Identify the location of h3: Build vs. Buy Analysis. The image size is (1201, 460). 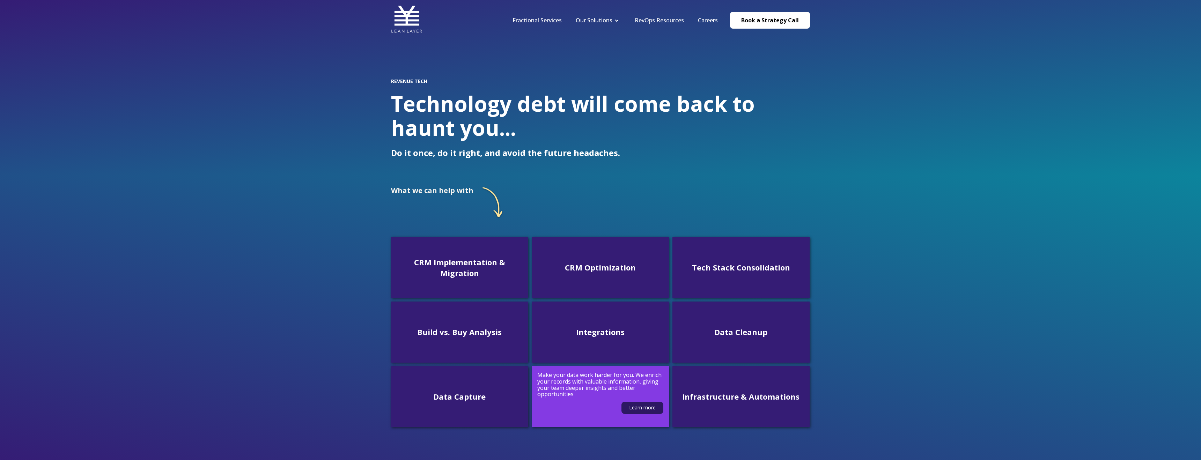
(459, 332).